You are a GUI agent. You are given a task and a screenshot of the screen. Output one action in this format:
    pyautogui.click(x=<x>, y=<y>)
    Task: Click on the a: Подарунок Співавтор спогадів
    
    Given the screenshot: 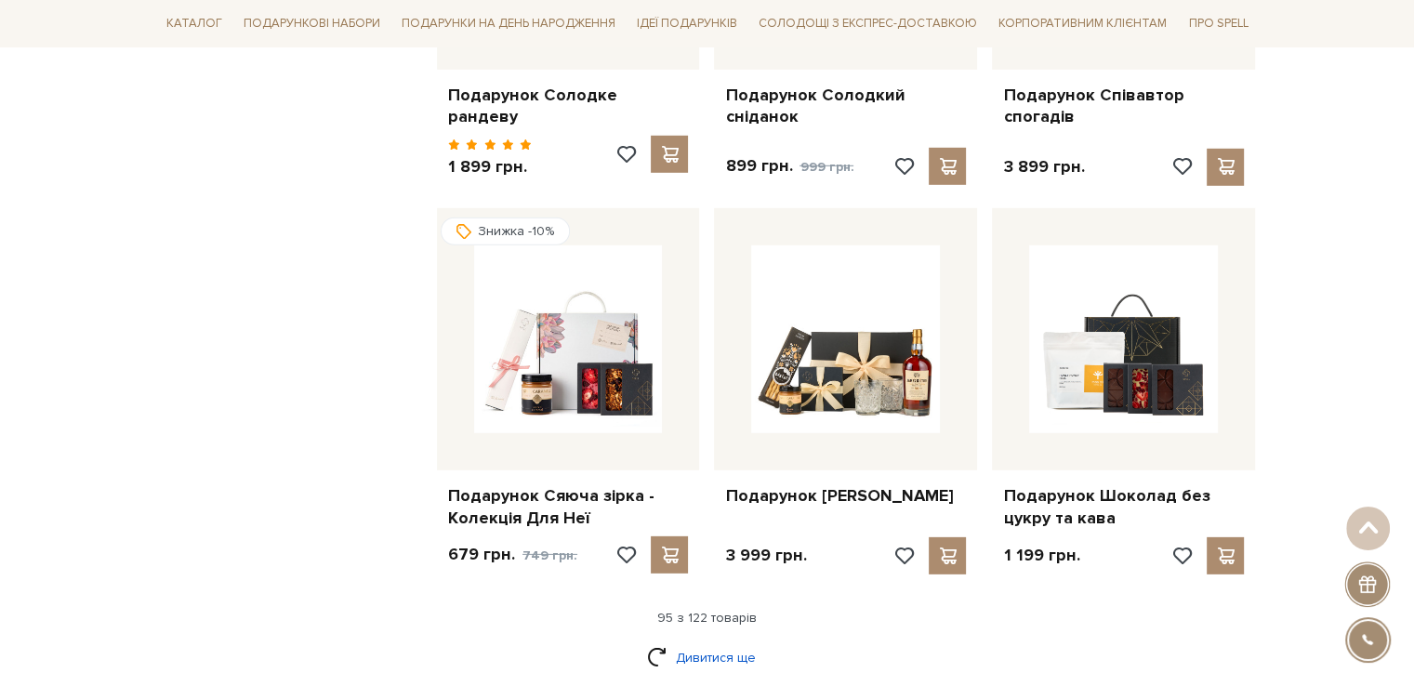 What is the action you would take?
    pyautogui.click(x=1123, y=106)
    